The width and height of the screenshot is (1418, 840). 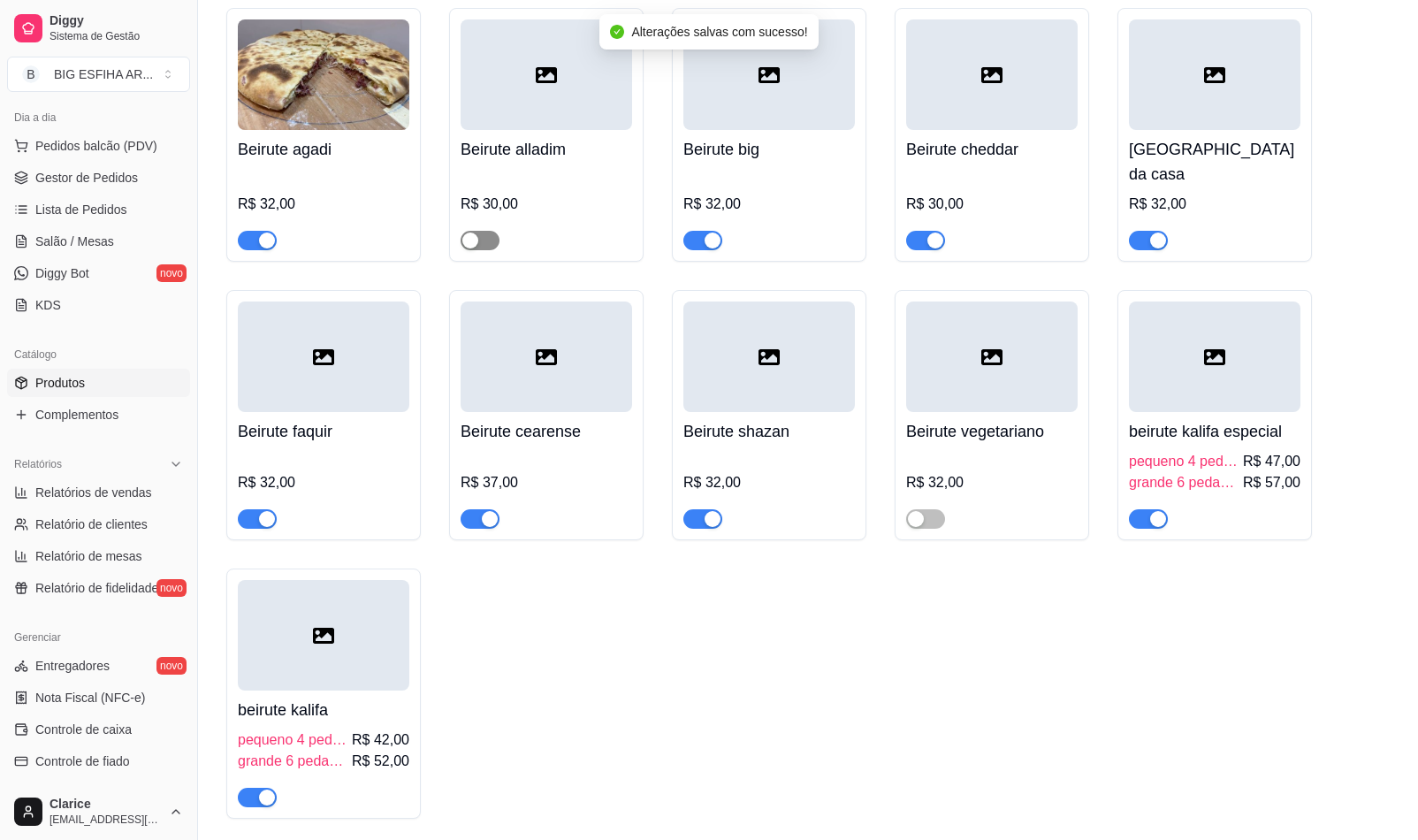 What do you see at coordinates (77, 415) in the screenshot?
I see `span: Complementos` at bounding box center [77, 415].